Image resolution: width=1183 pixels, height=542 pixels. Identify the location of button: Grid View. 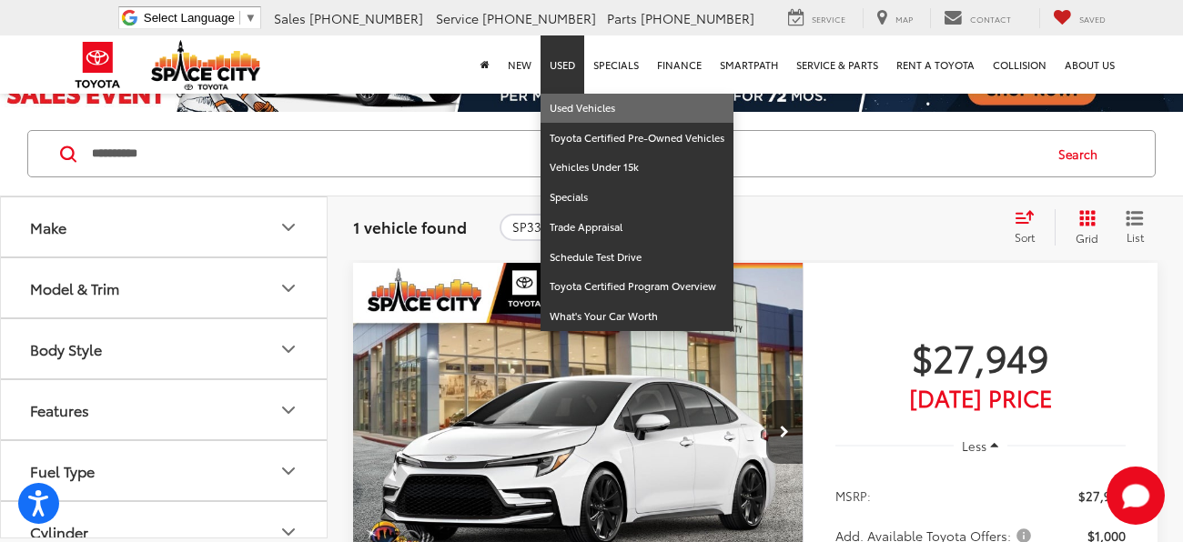
(1083, 228).